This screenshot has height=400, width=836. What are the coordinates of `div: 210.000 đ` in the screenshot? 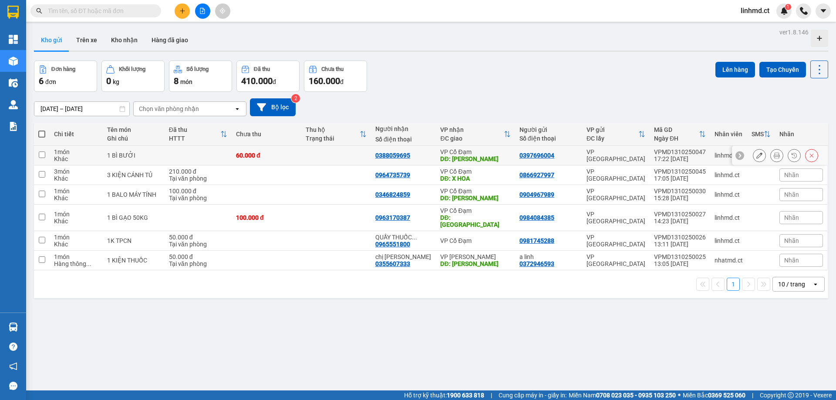 It's located at (198, 172).